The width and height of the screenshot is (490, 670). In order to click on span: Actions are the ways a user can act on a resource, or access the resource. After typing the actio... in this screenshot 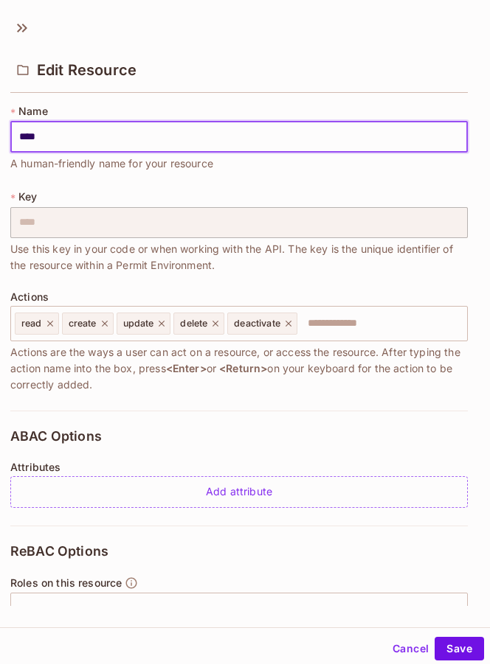, I will do `click(239, 369)`.